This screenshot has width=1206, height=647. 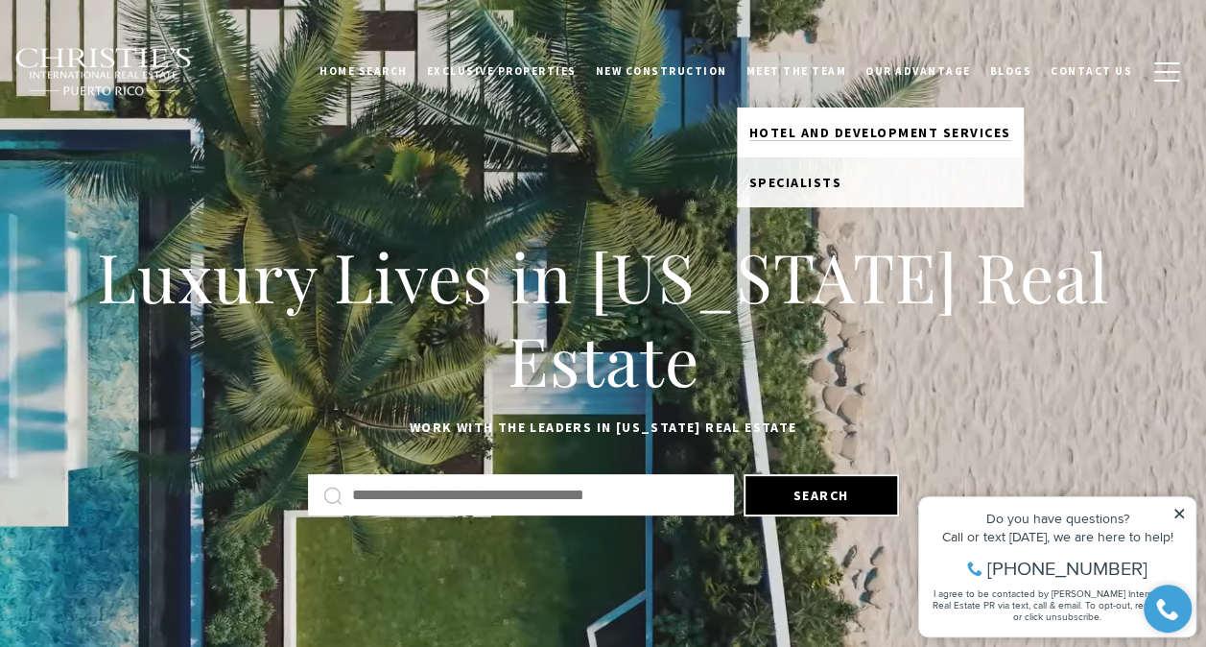 I want to click on span: Specialists, so click(x=796, y=182).